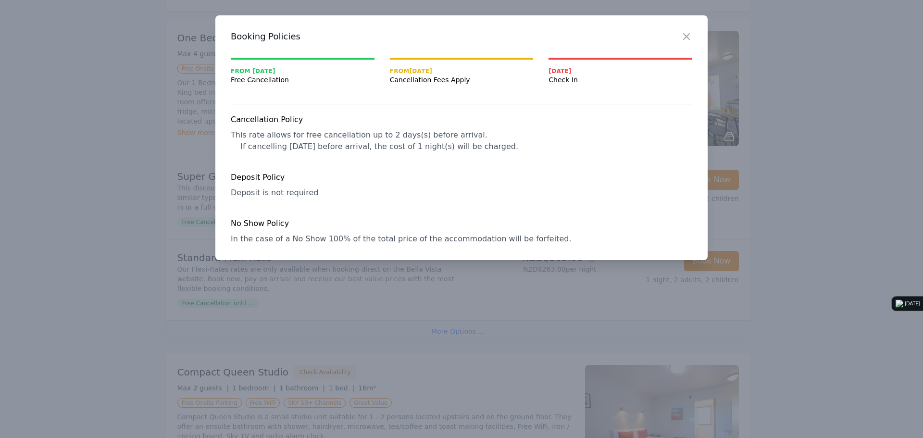 The image size is (923, 438). What do you see at coordinates (462, 224) in the screenshot?
I see `h4: No Show Policy` at bounding box center [462, 224].